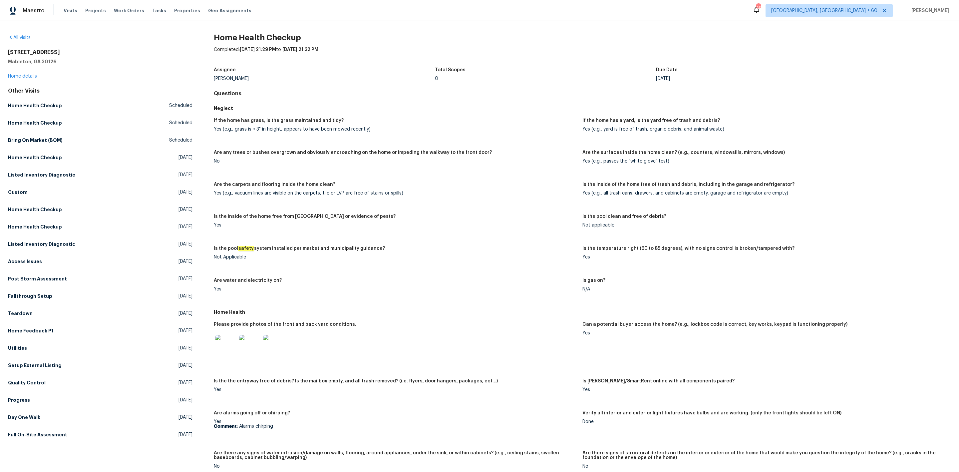 Image resolution: width=959 pixels, height=472 pixels. I want to click on h5: If the home has a yard, is the yard free of trash and debris?, so click(651, 121).